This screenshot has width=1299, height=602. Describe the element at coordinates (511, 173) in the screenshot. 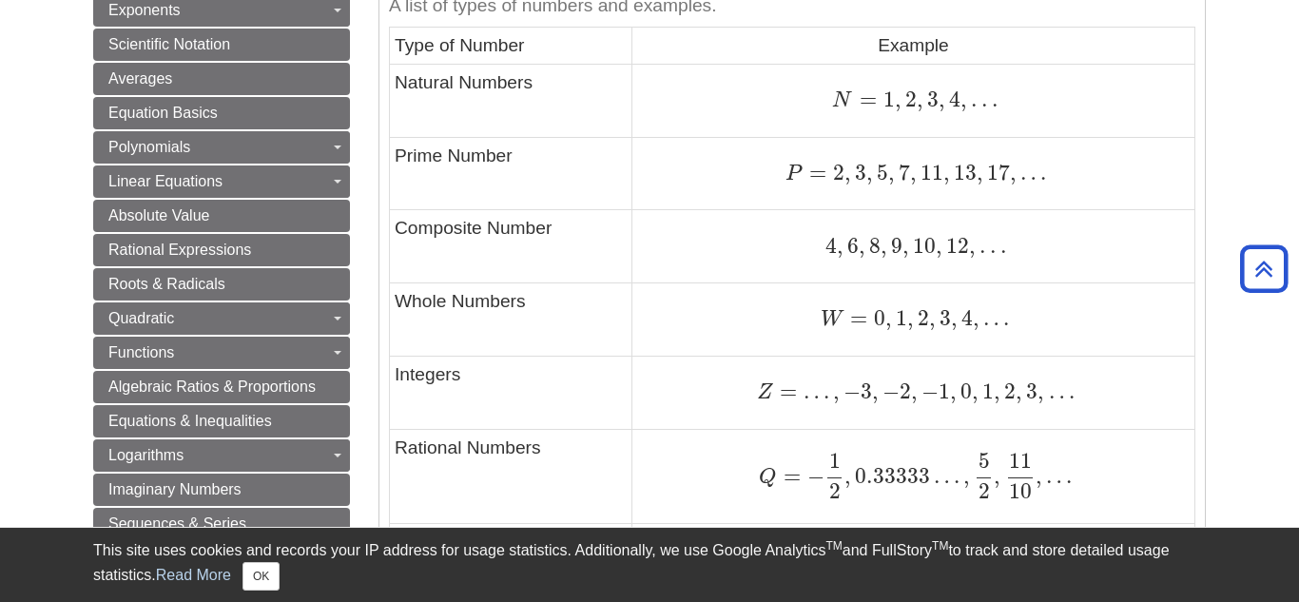

I see `td: Prime Number` at that location.